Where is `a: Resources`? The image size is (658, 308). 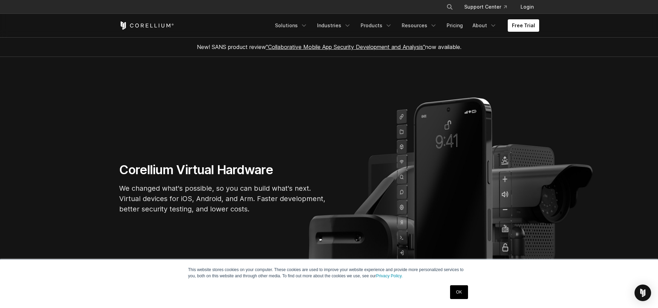
a: Resources is located at coordinates (419, 26).